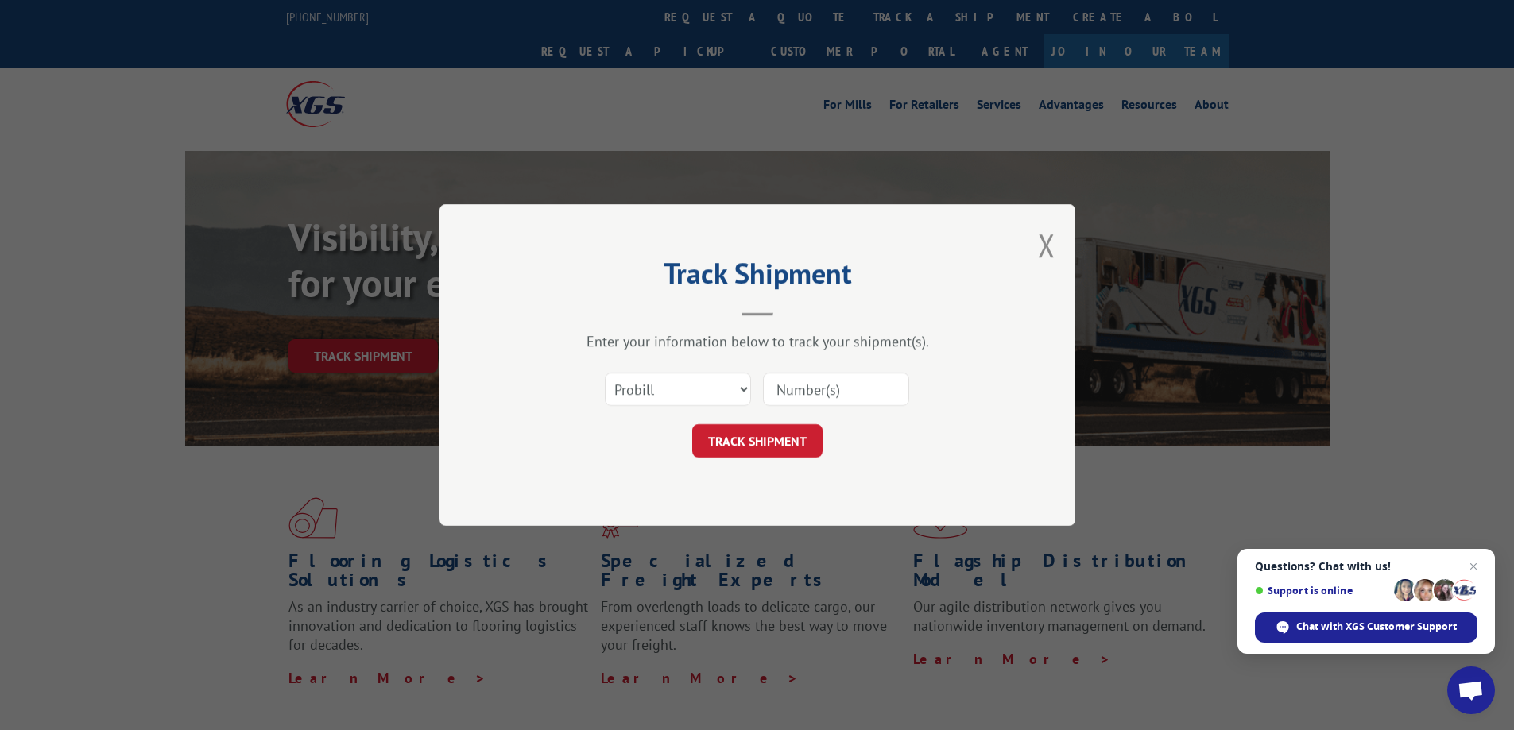  What do you see at coordinates (1046, 245) in the screenshot?
I see `button: Close modal` at bounding box center [1046, 245].